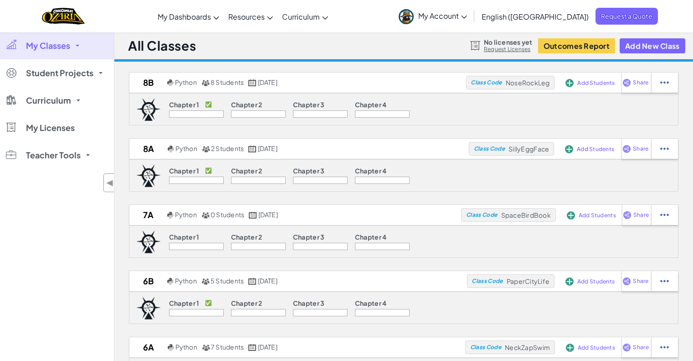  What do you see at coordinates (527, 347) in the screenshot?
I see `span: NeckZapSwim` at bounding box center [527, 347].